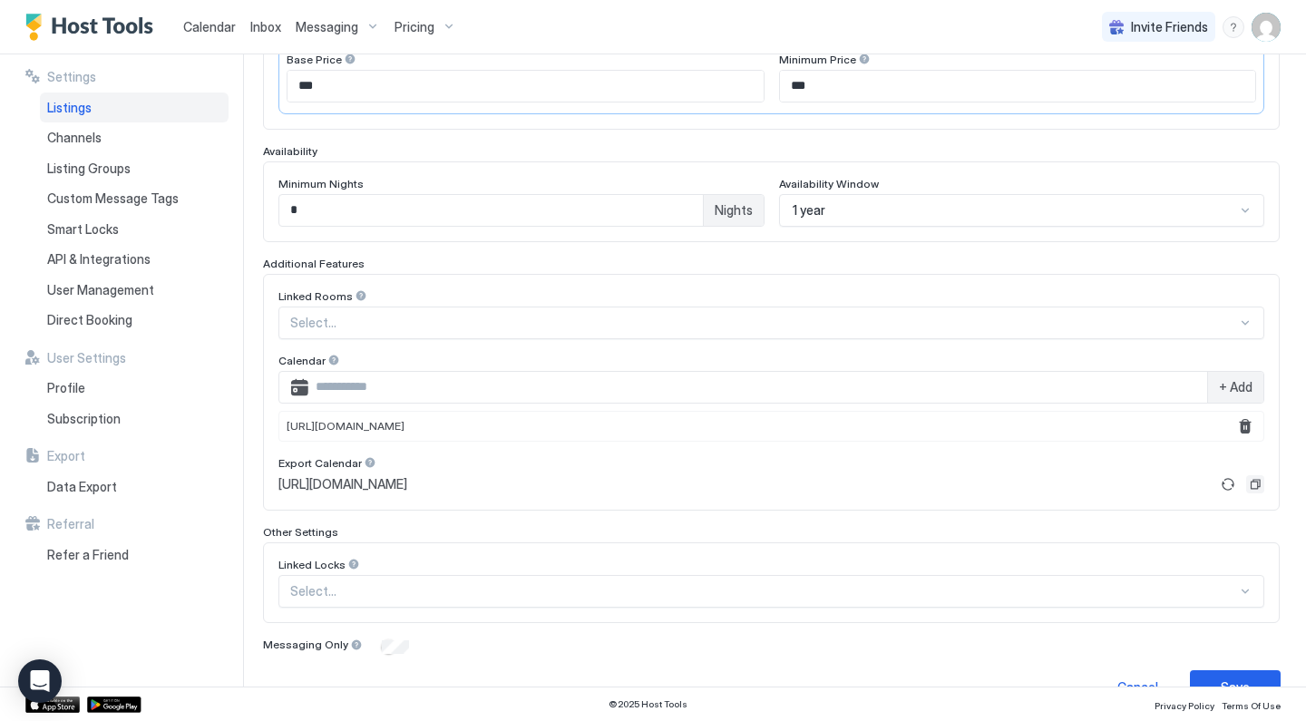  I want to click on span: Pricing, so click(414, 27).